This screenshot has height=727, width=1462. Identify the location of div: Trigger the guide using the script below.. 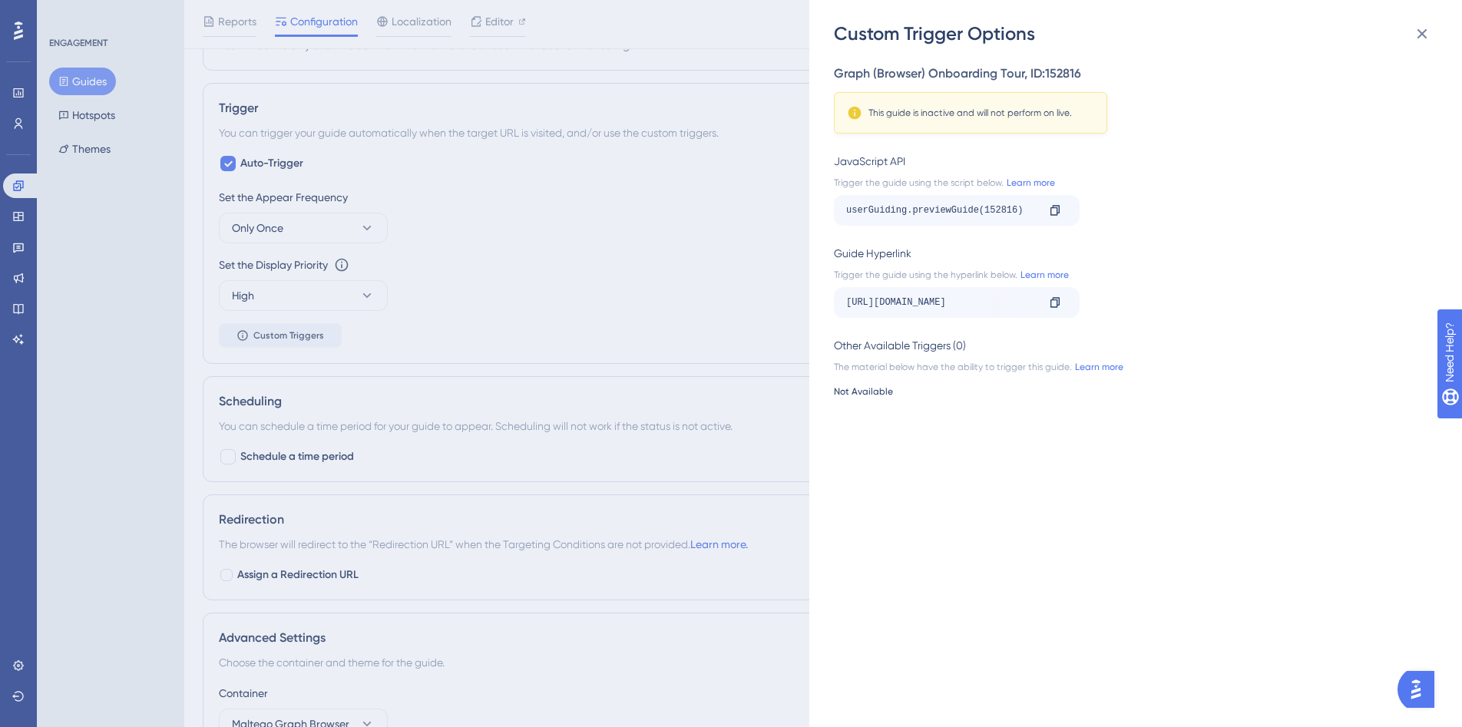
(1131, 183).